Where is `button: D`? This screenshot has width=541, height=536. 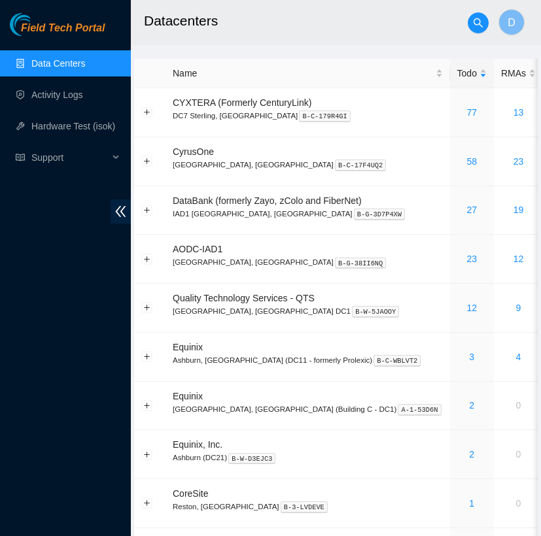 button: D is located at coordinates (511, 22).